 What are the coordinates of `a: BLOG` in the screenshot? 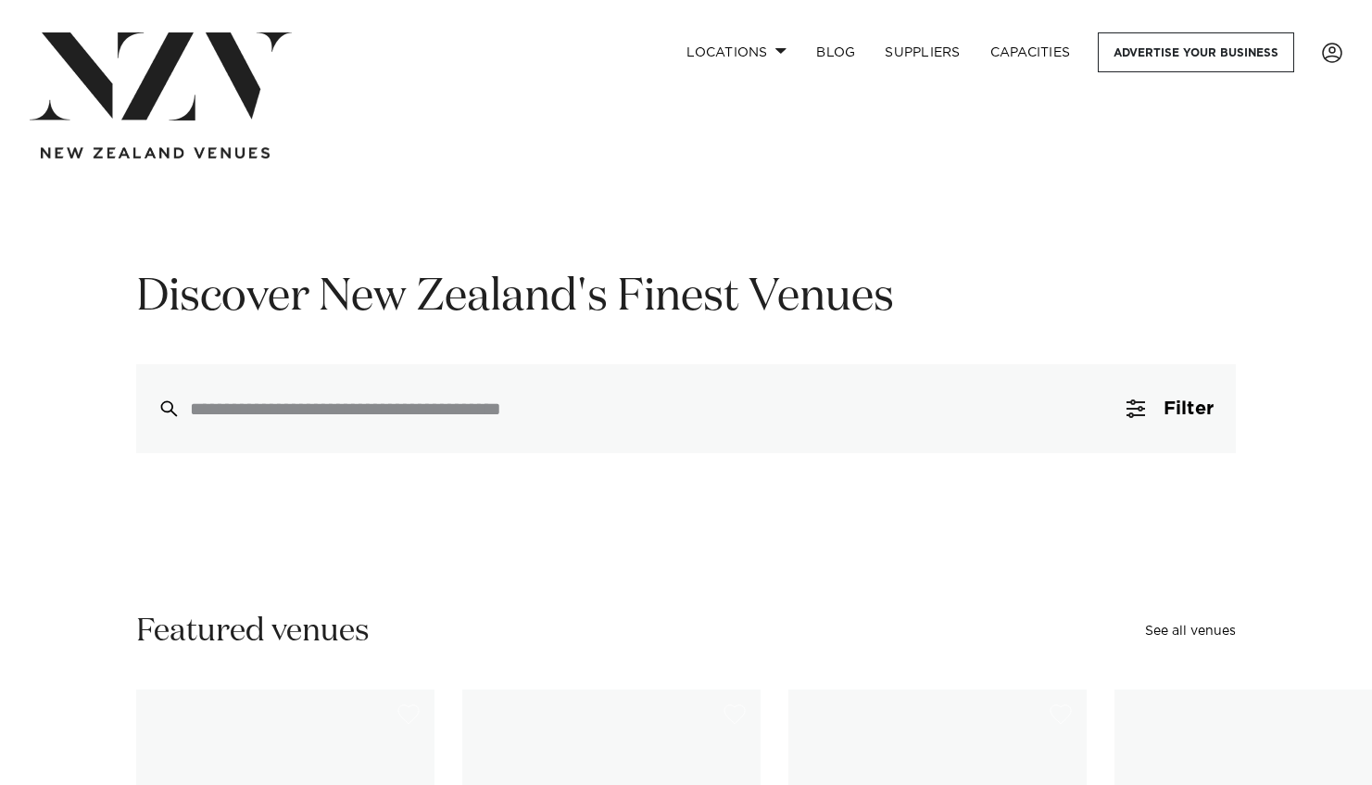 It's located at (835, 52).